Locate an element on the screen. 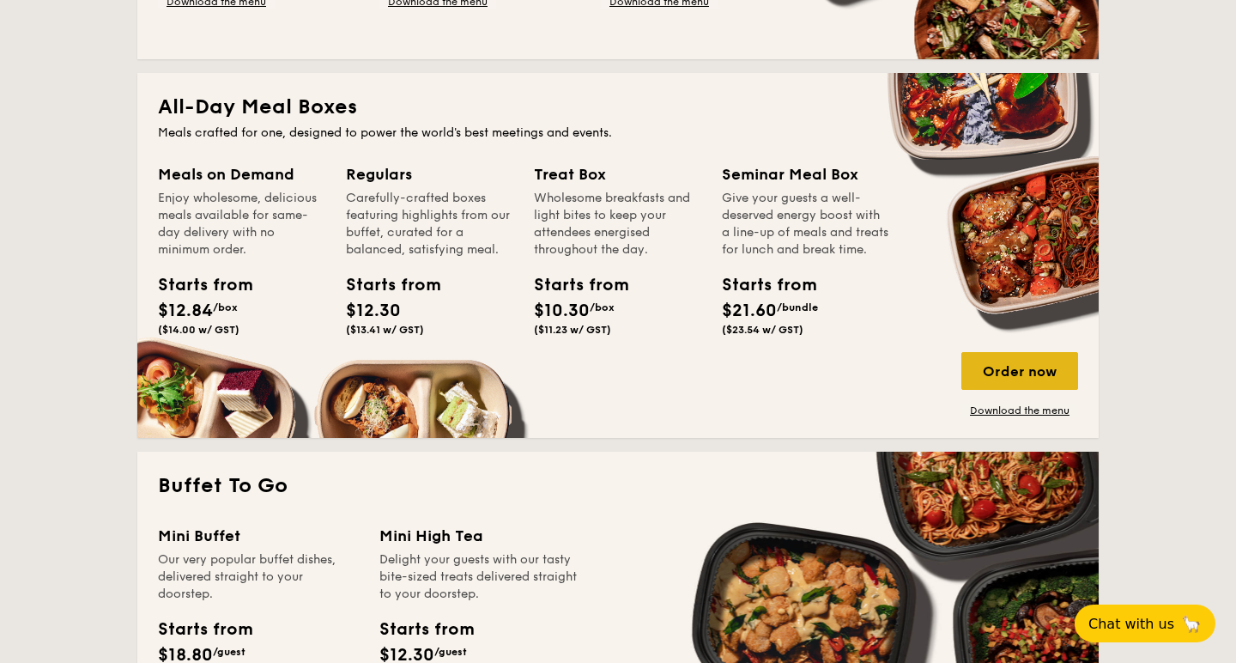 The width and height of the screenshot is (1236, 663). div: Regulars is located at coordinates (429, 174).